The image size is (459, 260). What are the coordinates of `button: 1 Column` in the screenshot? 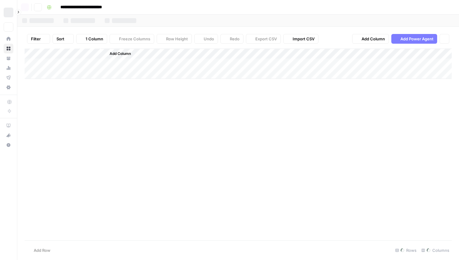 It's located at (92, 39).